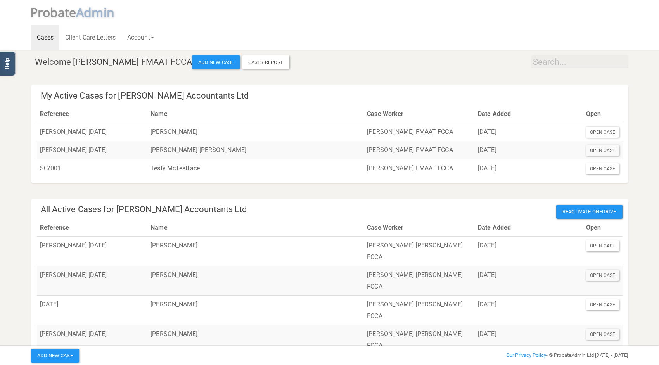  I want to click on span: P, so click(53, 12).